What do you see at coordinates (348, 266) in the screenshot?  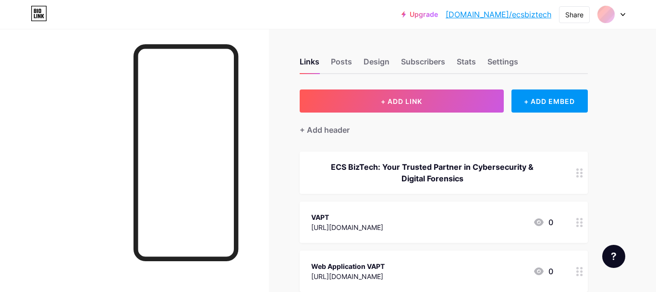 I see `div: Web Application VAPT` at bounding box center [348, 266].